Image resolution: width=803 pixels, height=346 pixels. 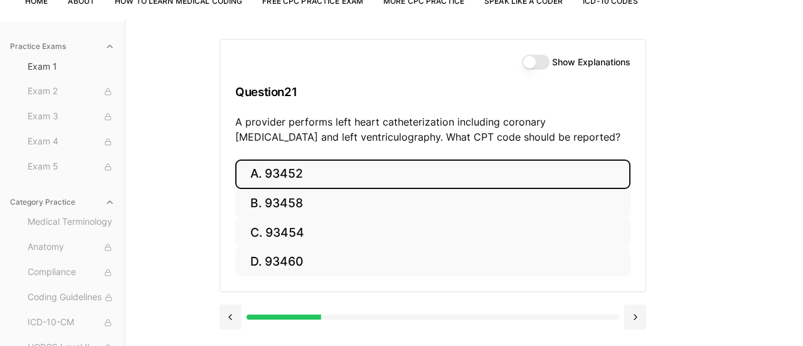 What do you see at coordinates (433, 203) in the screenshot?
I see `button: B. 93458` at bounding box center [433, 203].